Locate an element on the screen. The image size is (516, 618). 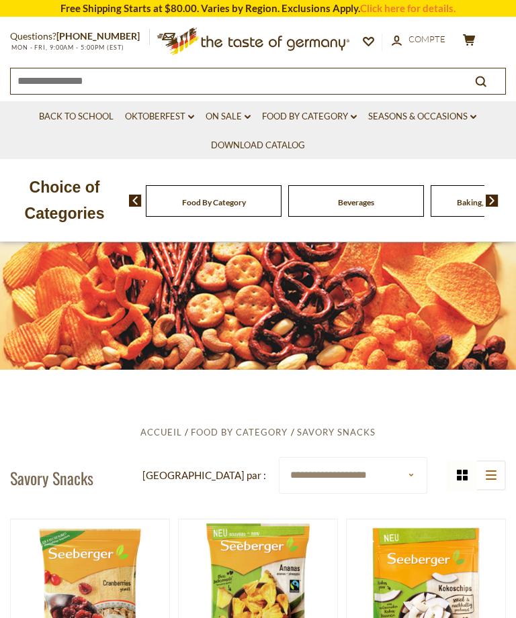
a: Beverages is located at coordinates (356, 202).